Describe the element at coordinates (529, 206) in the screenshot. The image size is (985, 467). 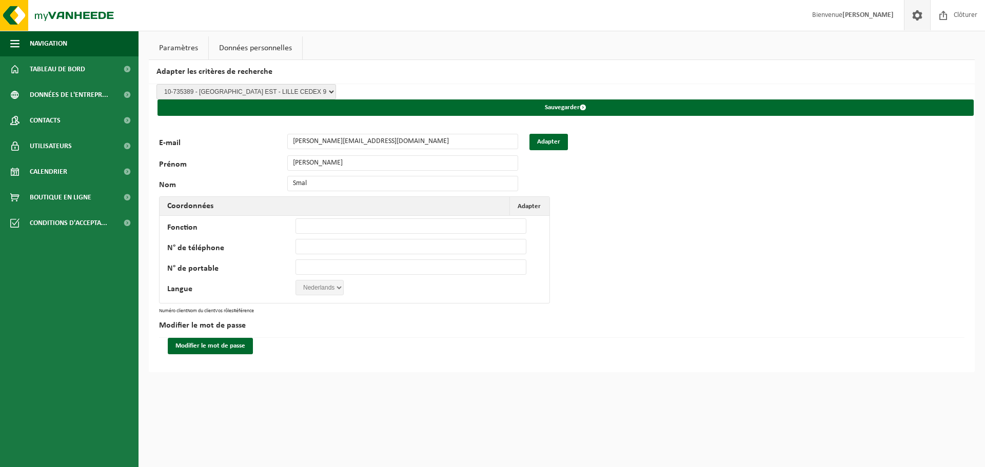
I see `span: Adapter` at that location.